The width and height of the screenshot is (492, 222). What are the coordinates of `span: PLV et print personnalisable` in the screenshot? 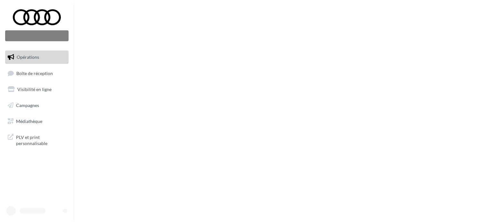 It's located at (41, 140).